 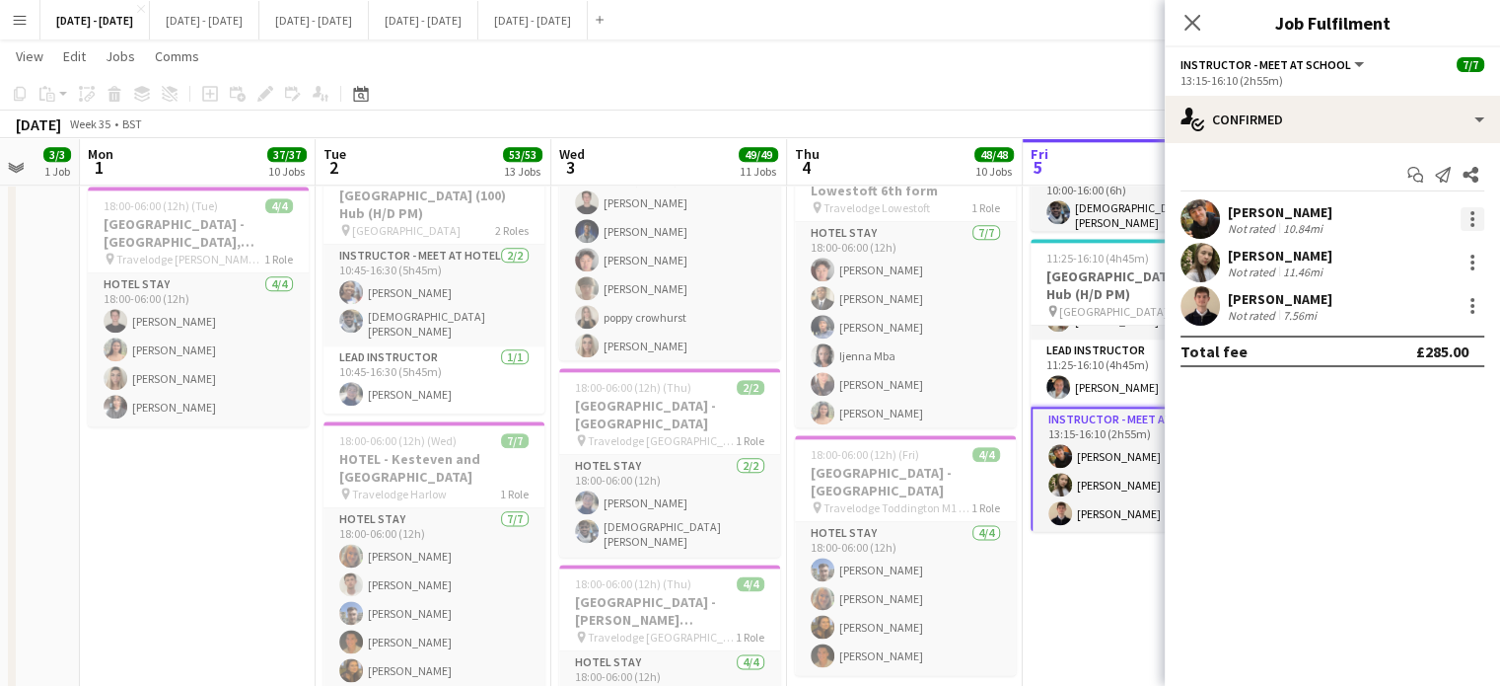 What do you see at coordinates (1303, 228) in the screenshot?
I see `div: 10.84mi` at bounding box center [1303, 228].